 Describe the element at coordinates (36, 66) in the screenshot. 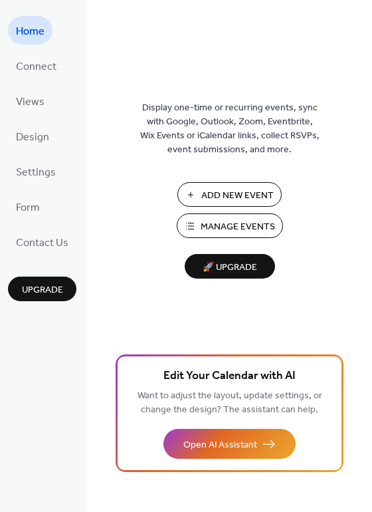

I see `span: Connect` at that location.